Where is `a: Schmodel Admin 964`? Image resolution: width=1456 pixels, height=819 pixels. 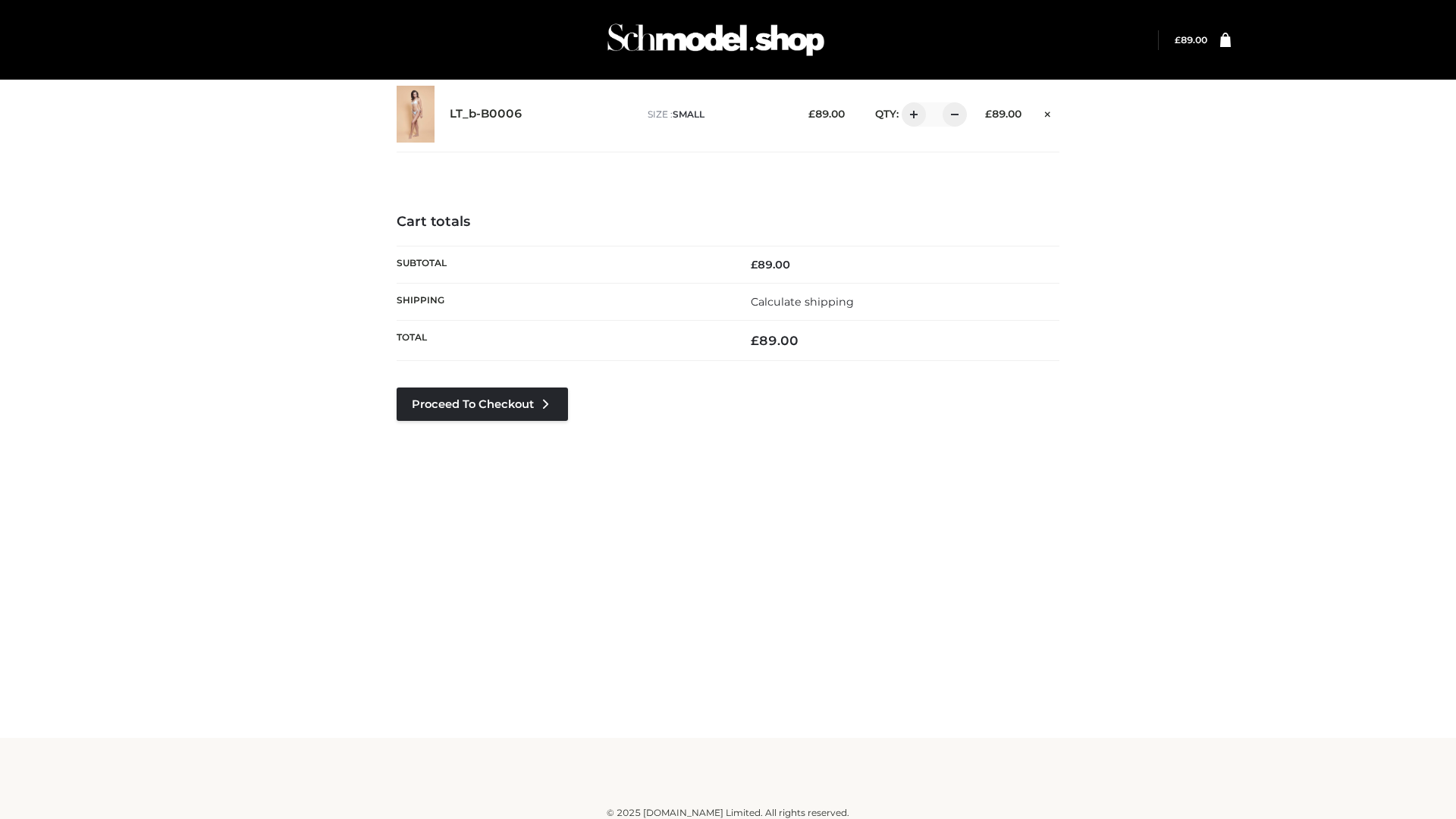 a: Schmodel Admin 964 is located at coordinates (716, 39).